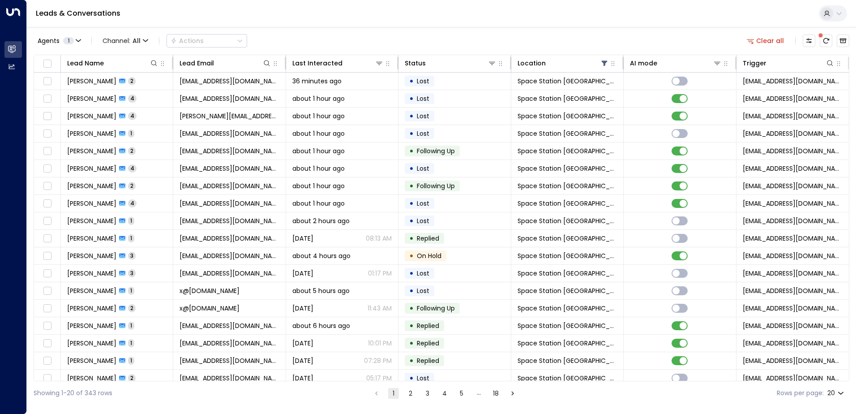 The height and width of the screenshot is (414, 856). Describe the element at coordinates (92, 378) in the screenshot. I see `span: Wayne Dennett` at that location.